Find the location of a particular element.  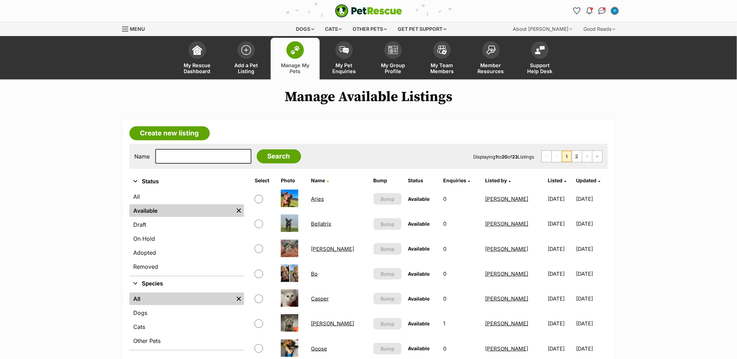

a: Menu is located at coordinates (136, 28).